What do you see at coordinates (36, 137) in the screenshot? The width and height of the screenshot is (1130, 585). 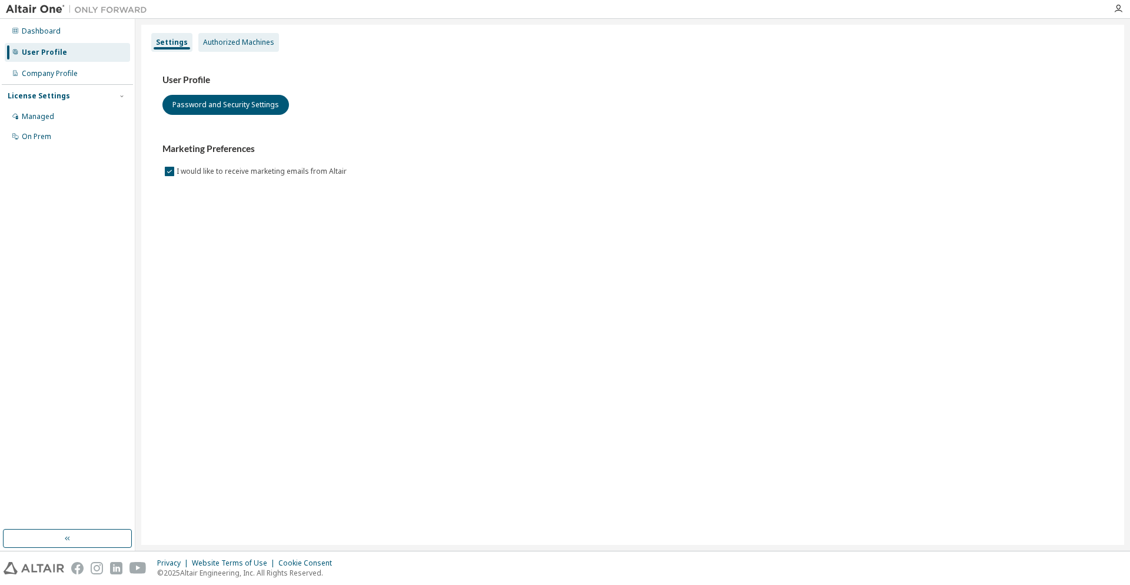 I see `div: On Prem` at bounding box center [36, 137].